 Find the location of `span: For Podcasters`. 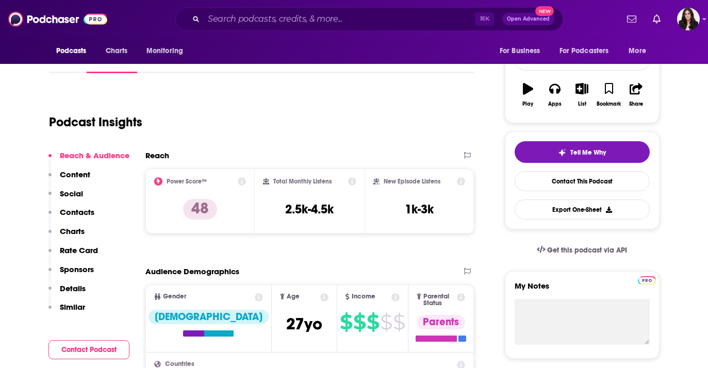

span: For Podcasters is located at coordinates (584, 51).